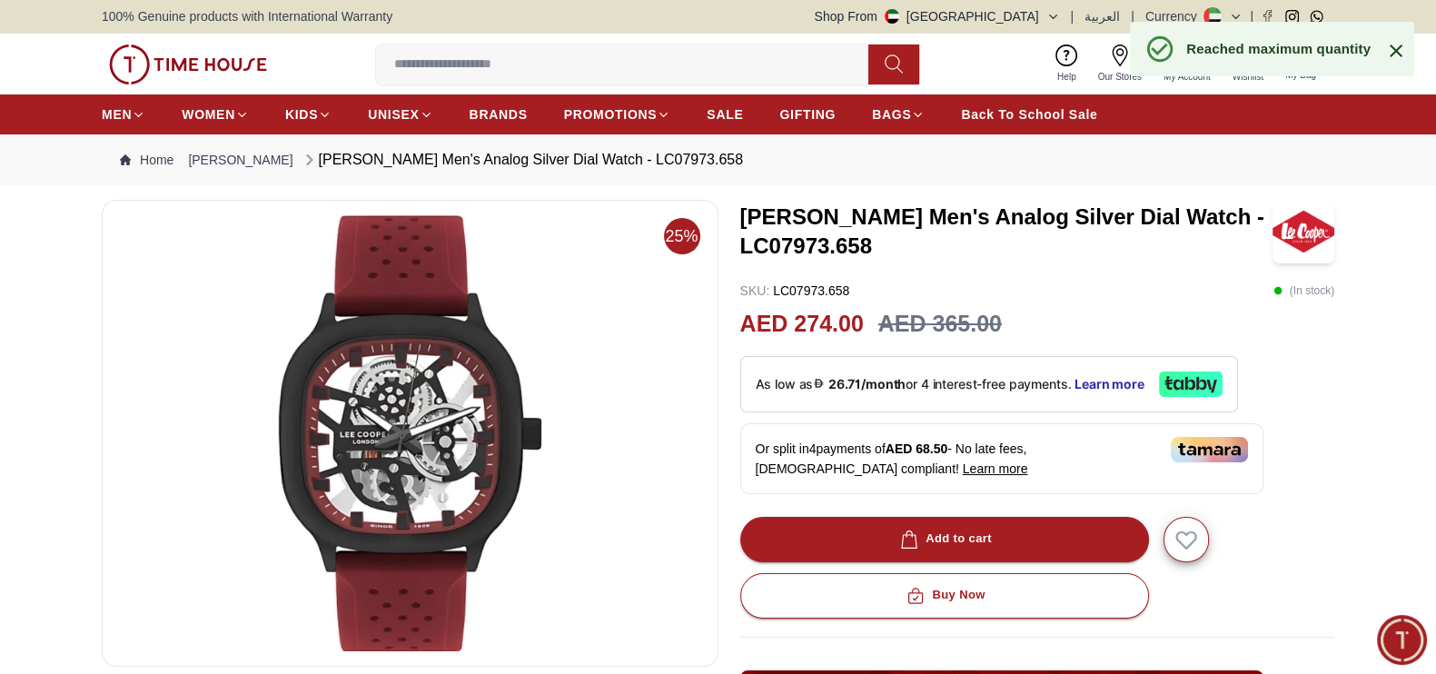 The height and width of the screenshot is (674, 1436). Describe the element at coordinates (1066, 76) in the screenshot. I see `span: Help` at that location.